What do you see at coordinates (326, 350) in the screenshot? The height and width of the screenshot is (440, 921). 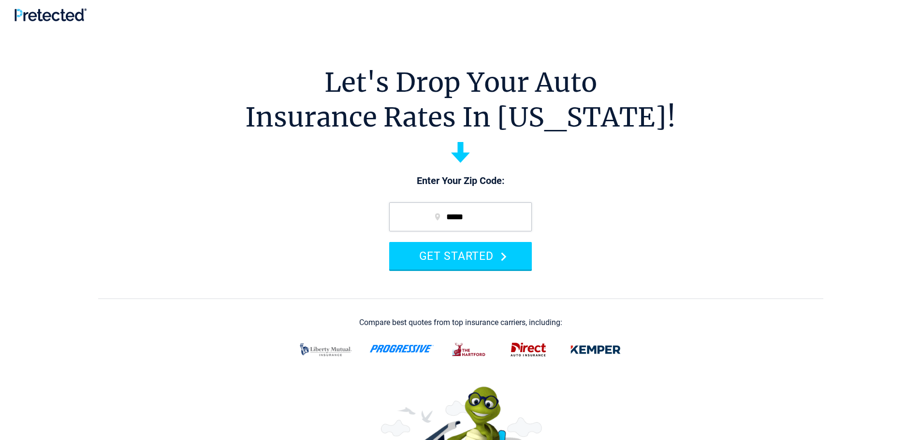 I see `img: liberty` at bounding box center [326, 350].